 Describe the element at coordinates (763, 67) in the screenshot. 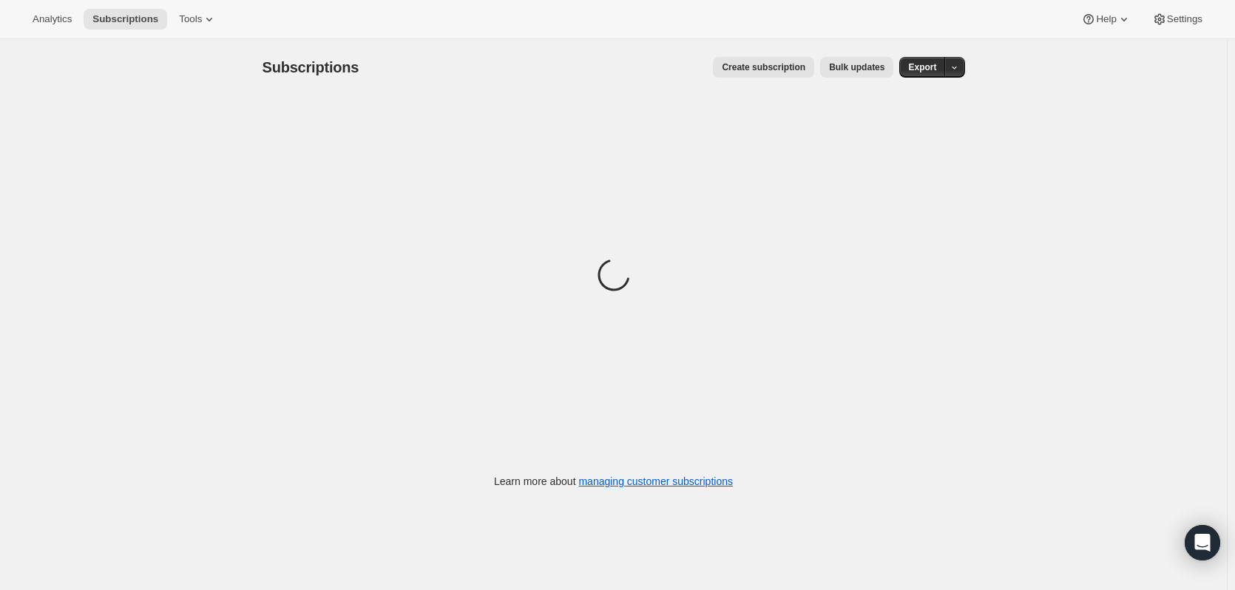

I see `span: Create subscription` at that location.